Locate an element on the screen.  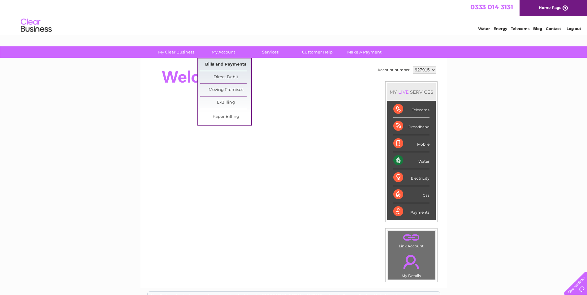
div: Telecoms is located at coordinates (411, 109).